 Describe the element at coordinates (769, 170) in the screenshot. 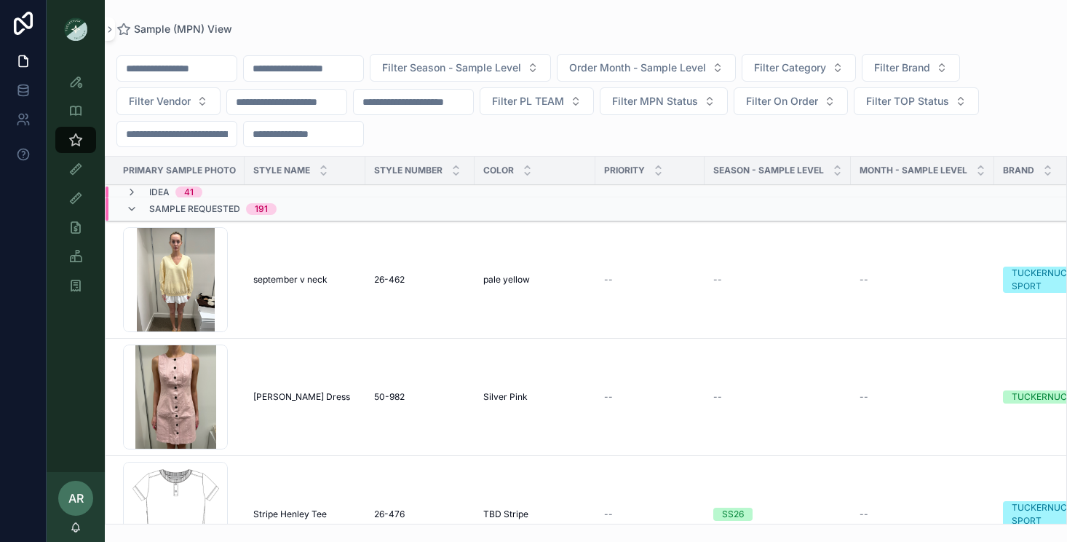

I see `span: Season - Sample Level` at that location.